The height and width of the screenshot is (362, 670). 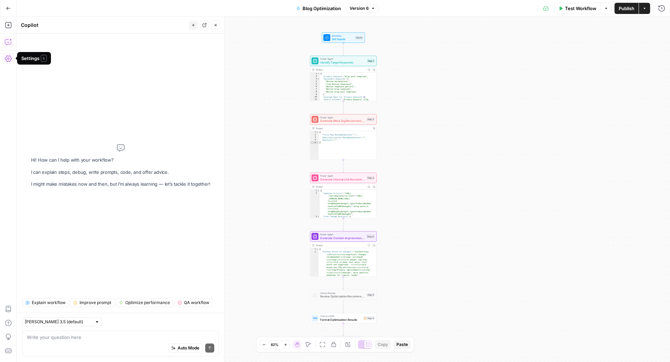 What do you see at coordinates (371, 61) in the screenshot?
I see `div: Step 1` at bounding box center [371, 61].